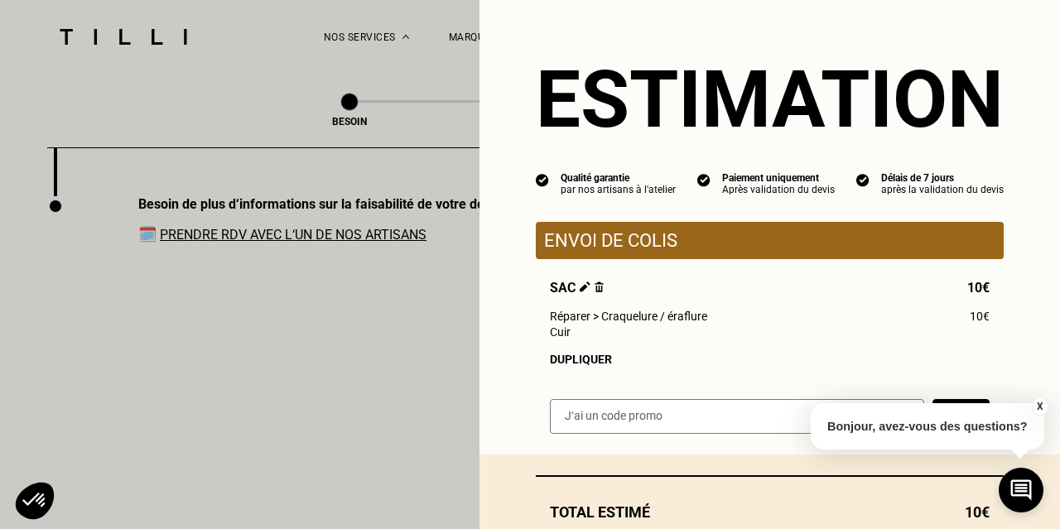 The width and height of the screenshot is (1060, 529). What do you see at coordinates (599, 286) in the screenshot?
I see `img: Supprimer` at bounding box center [599, 286].